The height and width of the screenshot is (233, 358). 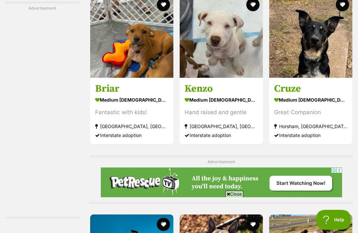 I want to click on span: Close, so click(x=234, y=194).